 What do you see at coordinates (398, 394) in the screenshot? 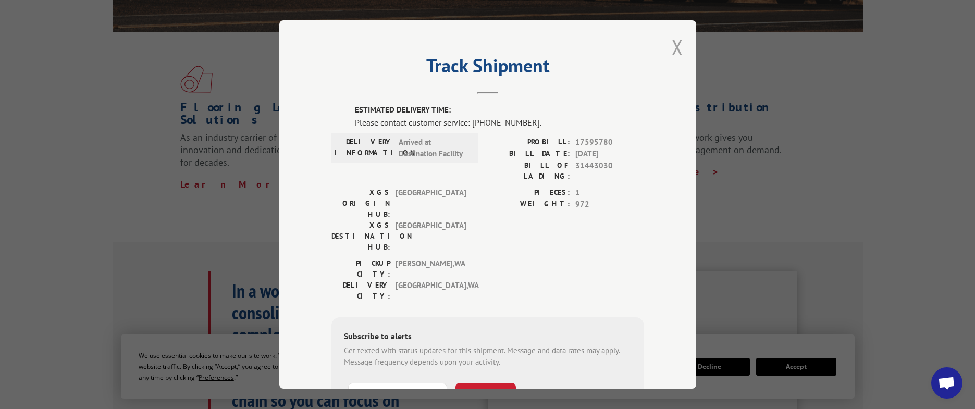
I see `input: Phone Number` at bounding box center [398, 394].